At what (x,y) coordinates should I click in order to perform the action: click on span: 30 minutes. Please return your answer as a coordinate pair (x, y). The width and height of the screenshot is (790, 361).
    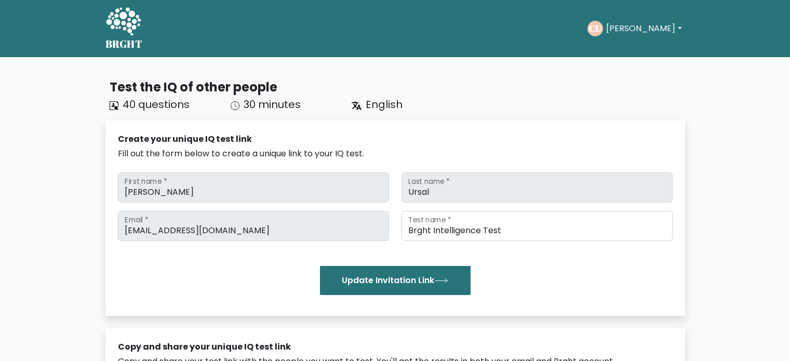
    Looking at the image, I should click on (272, 104).